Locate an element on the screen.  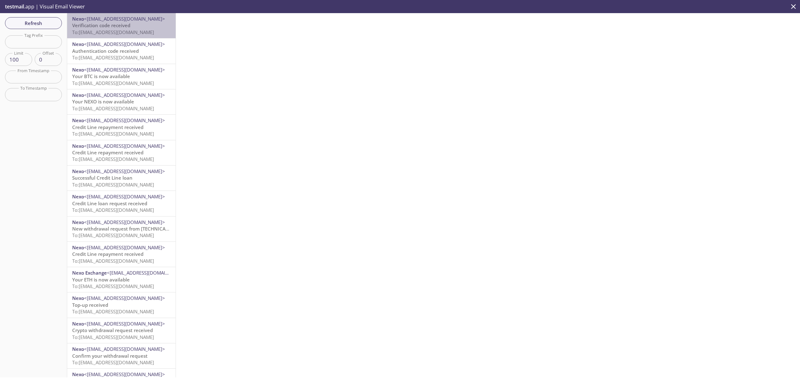
span: Top-up received is located at coordinates (90, 305).